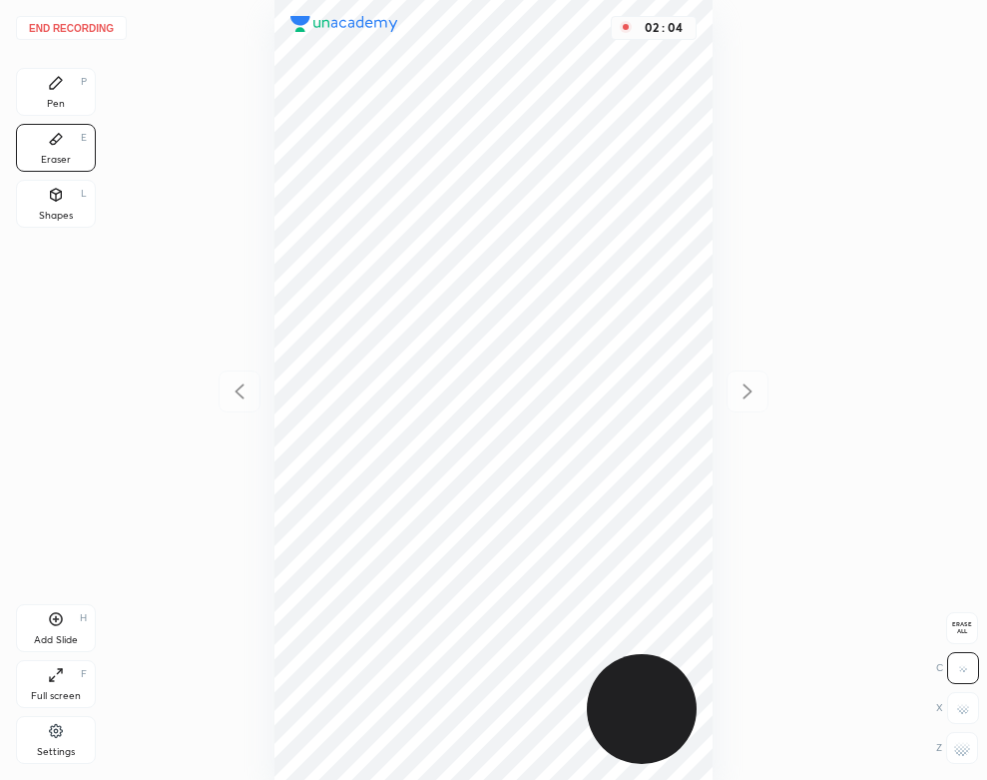  I want to click on div: Eraser, so click(56, 160).